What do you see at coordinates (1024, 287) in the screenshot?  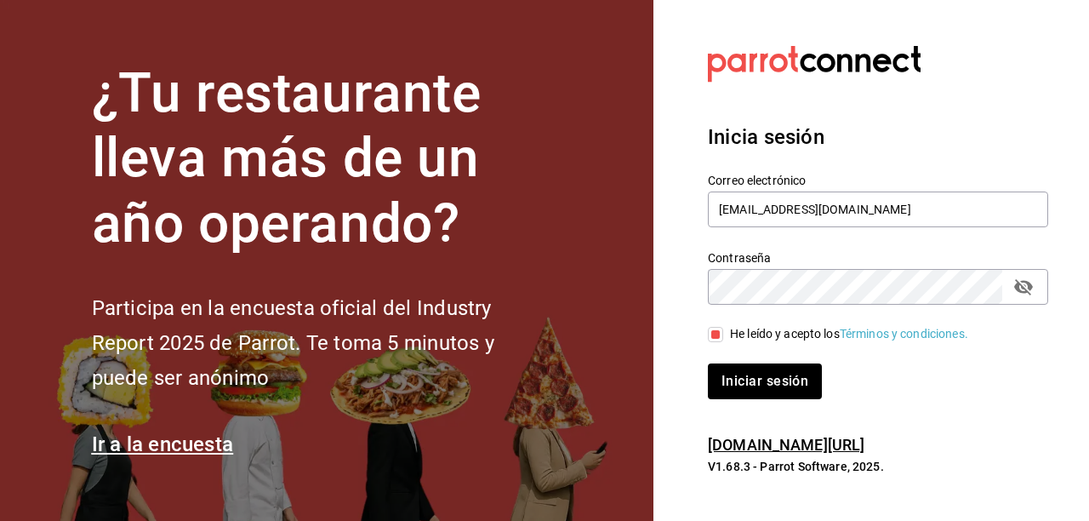 I see `button: passwordField` at bounding box center [1024, 287].